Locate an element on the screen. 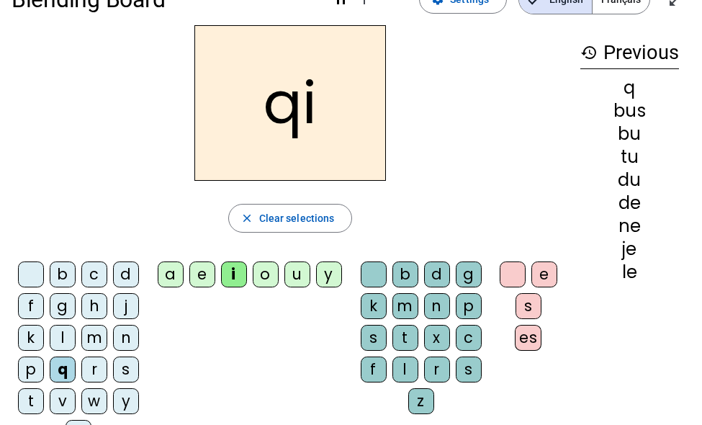  div: bus is located at coordinates (629, 111).